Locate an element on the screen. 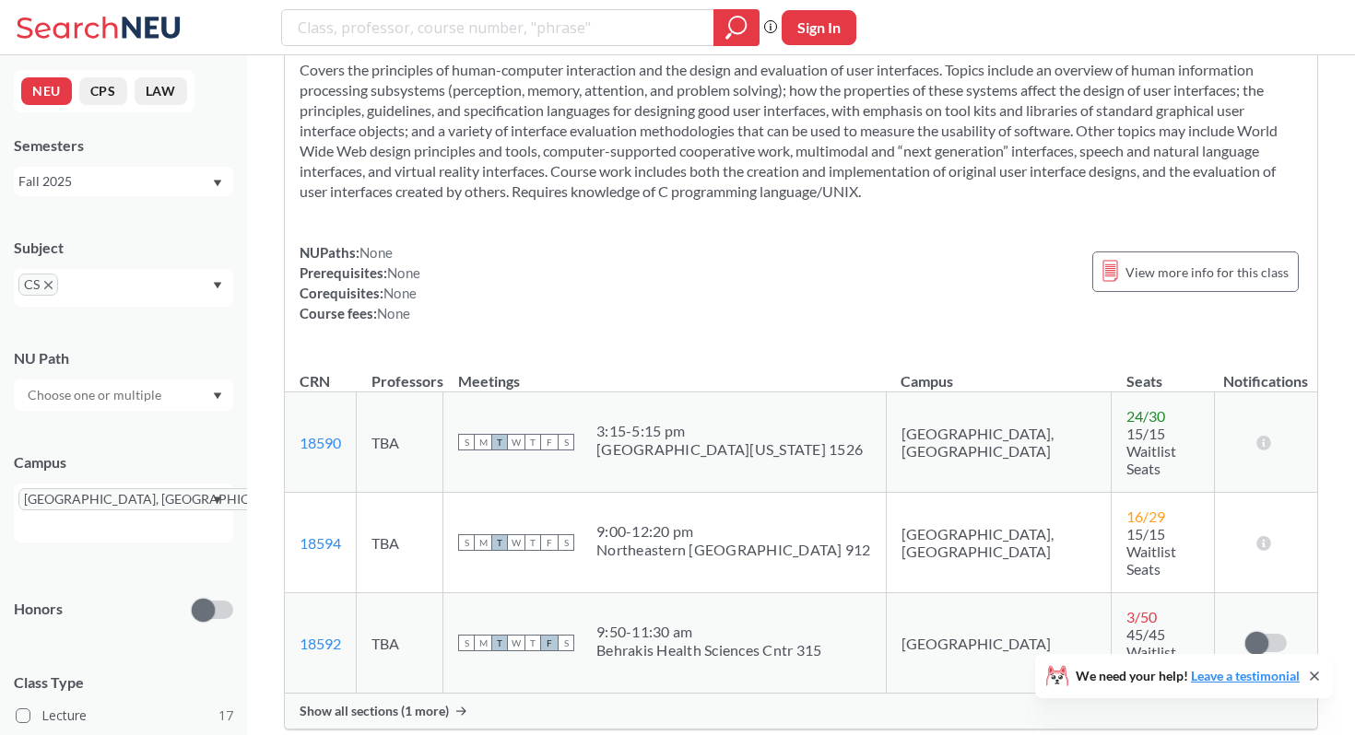  div: CRN is located at coordinates (314, 382).